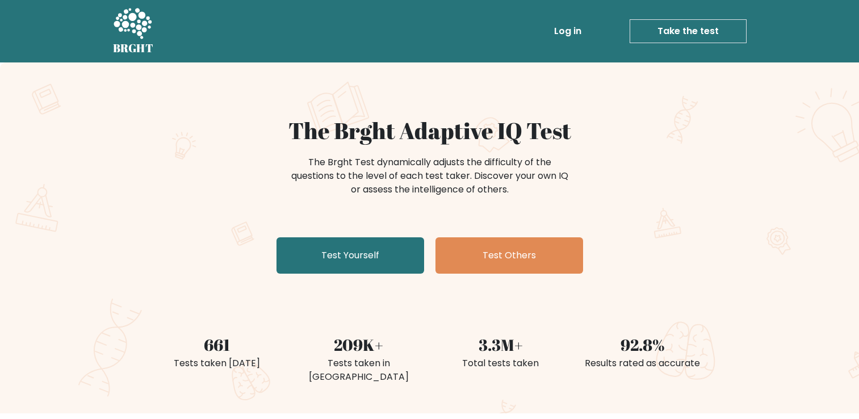  What do you see at coordinates (688, 31) in the screenshot?
I see `a: Take the test` at bounding box center [688, 31].